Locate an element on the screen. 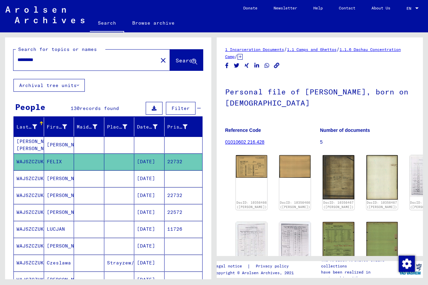  mat-header-cell: Maiden Name is located at coordinates (89, 127).